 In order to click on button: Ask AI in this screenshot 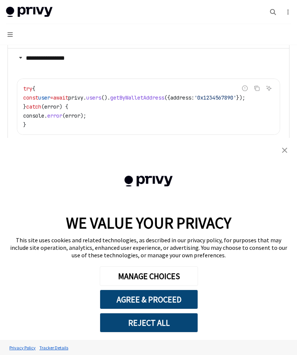, I will do `click(269, 88)`.